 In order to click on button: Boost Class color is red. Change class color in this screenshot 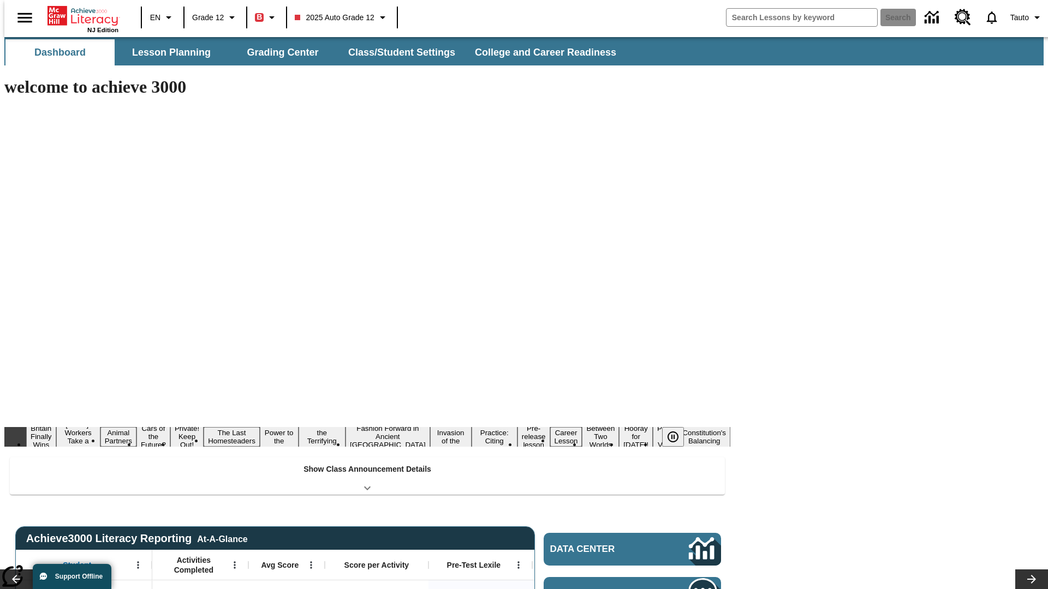, I will do `click(266, 17)`.